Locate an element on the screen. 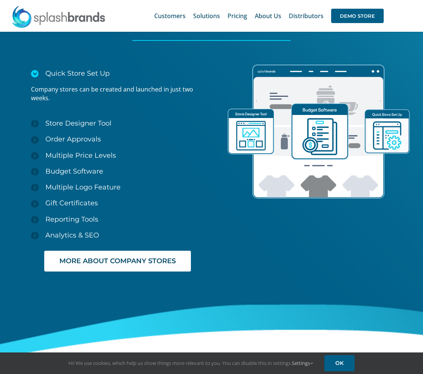 Image resolution: width=423 pixels, height=374 pixels. span: Multiple Price Levels is located at coordinates (80, 155).